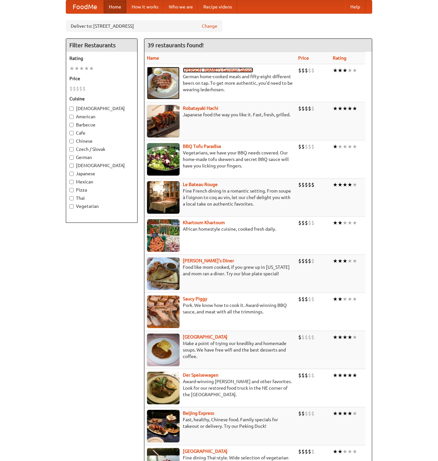 The image size is (438, 461). I want to click on img: robatayaki.jpg, so click(163, 121).